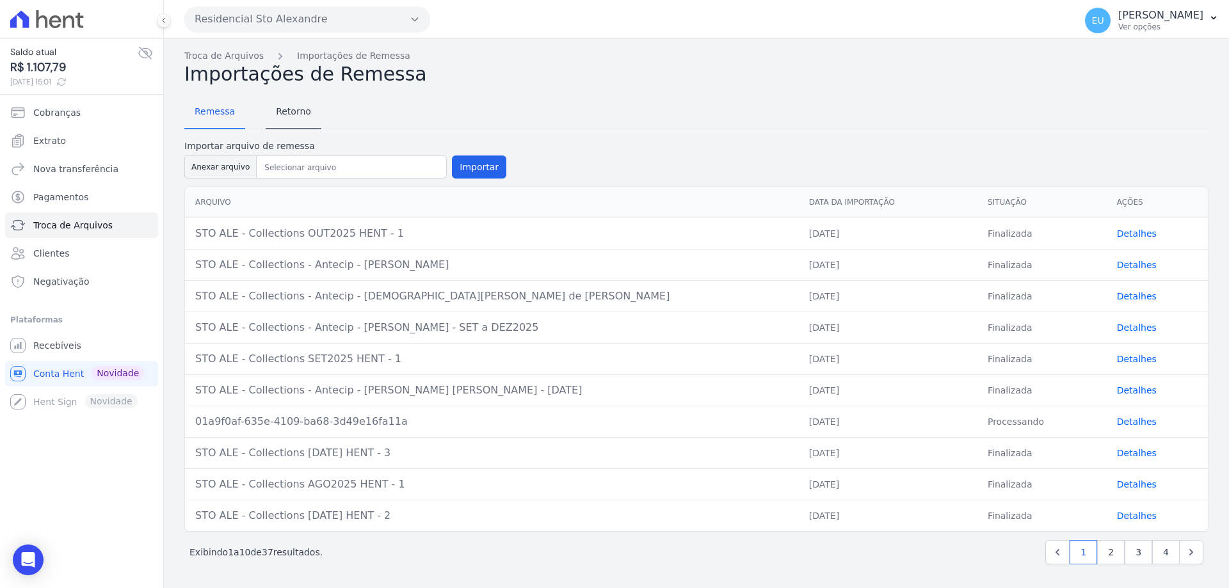 The image size is (1229, 588). What do you see at coordinates (81, 169) in the screenshot?
I see `a: Nova transferência` at bounding box center [81, 169].